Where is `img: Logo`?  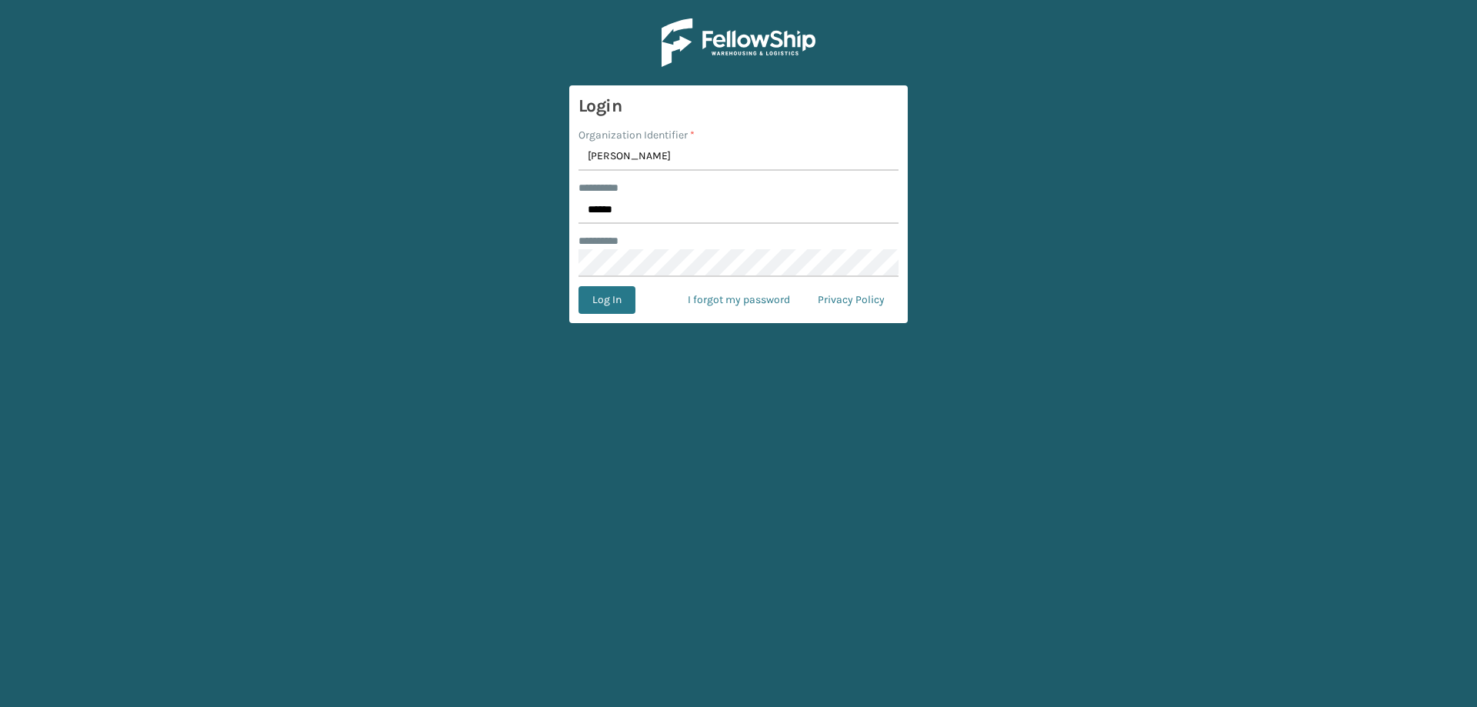 img: Logo is located at coordinates (738, 42).